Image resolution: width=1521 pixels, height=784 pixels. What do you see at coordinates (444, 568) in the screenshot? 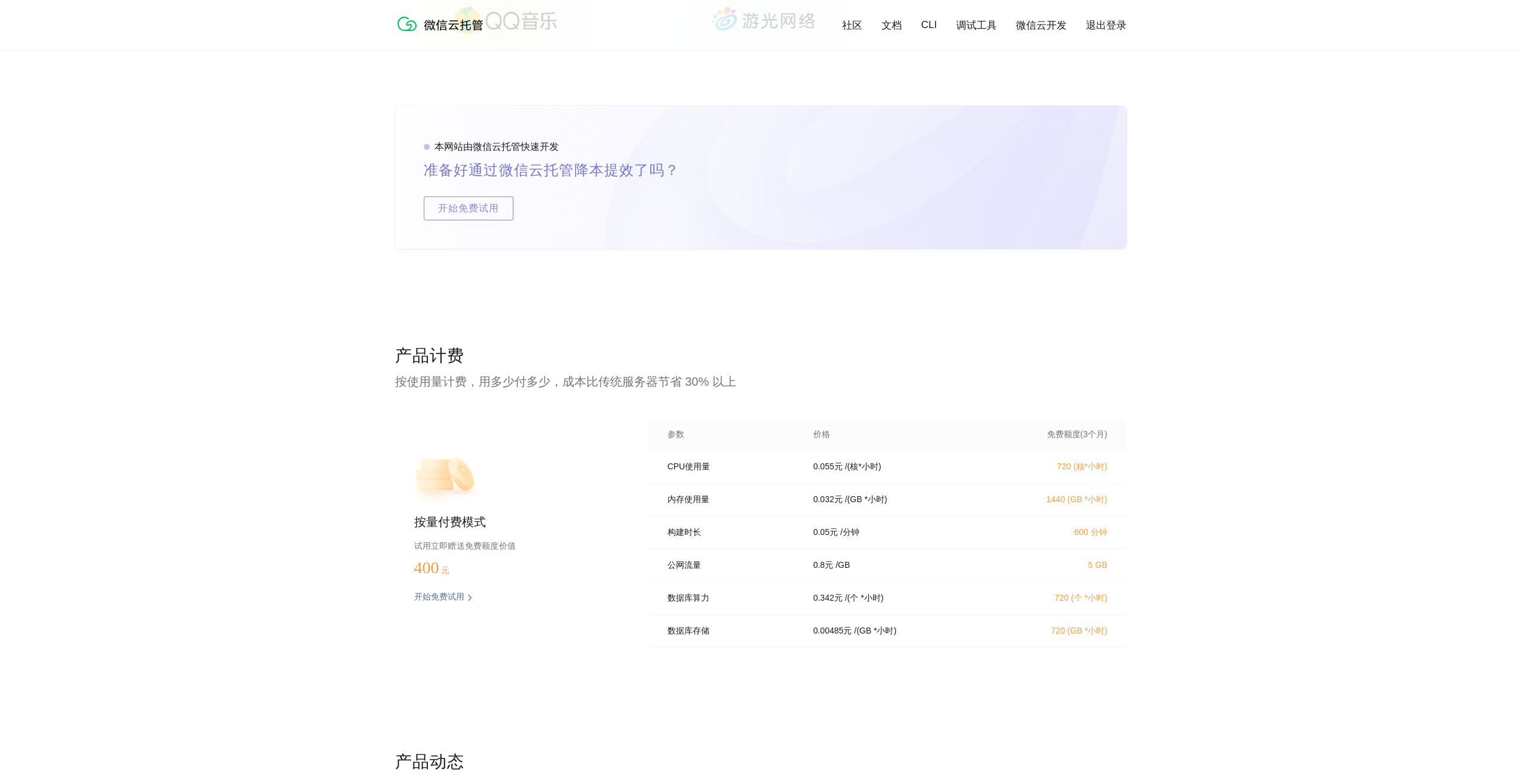
I see `p: 400` at bounding box center [444, 568].